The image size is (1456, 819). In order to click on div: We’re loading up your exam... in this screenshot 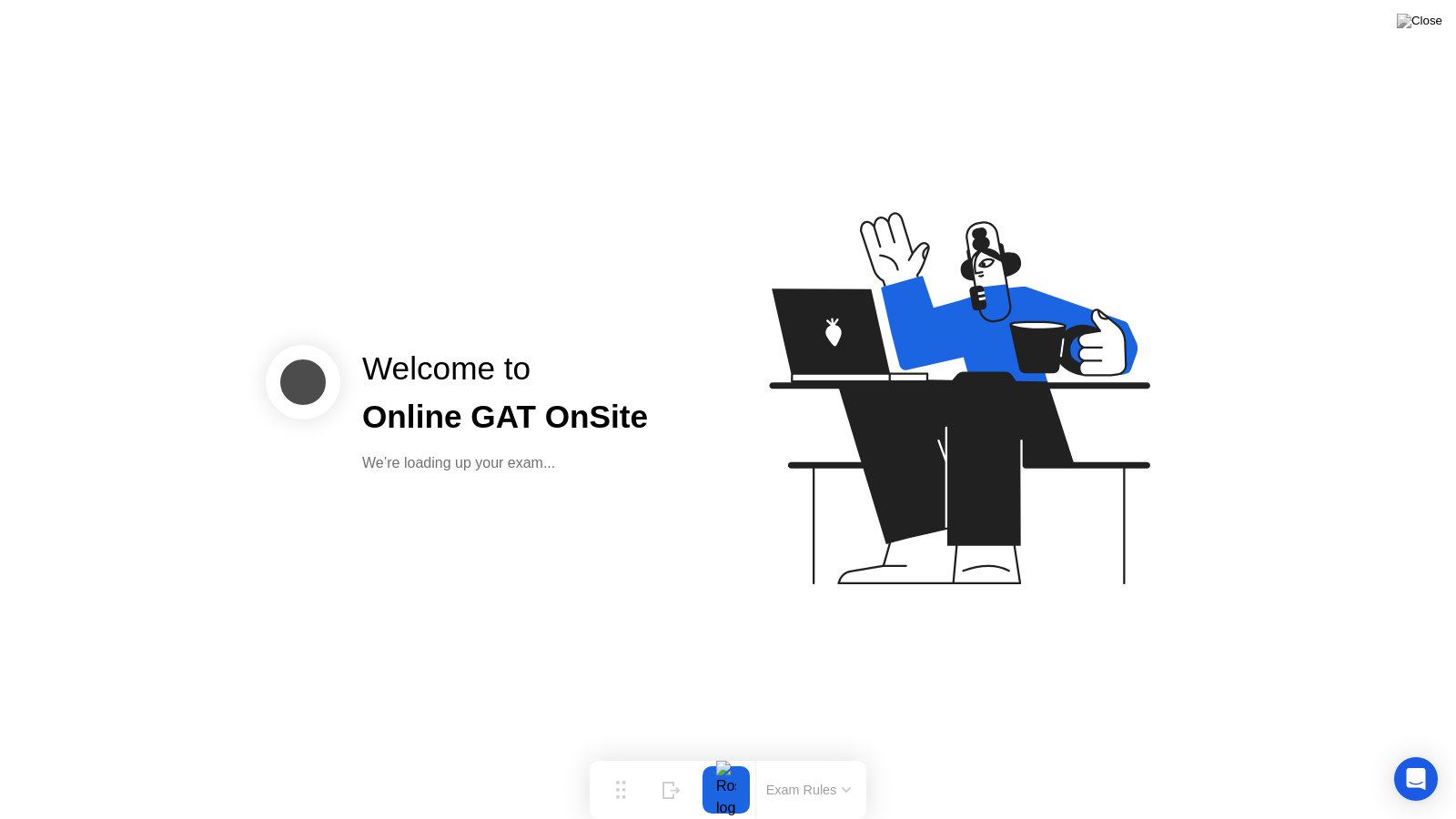, I will do `click(505, 463)`.